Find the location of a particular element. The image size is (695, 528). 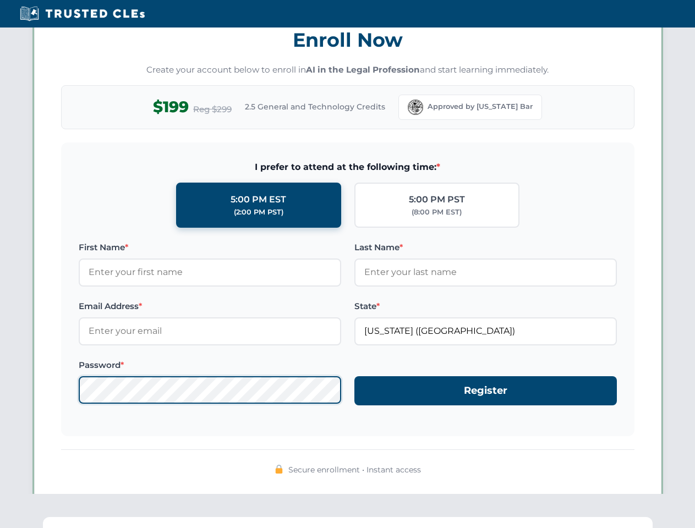

label: Password is located at coordinates (210, 365).